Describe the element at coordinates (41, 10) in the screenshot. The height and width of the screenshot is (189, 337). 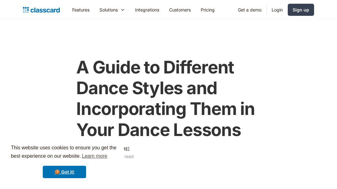
I see `a: home` at that location.